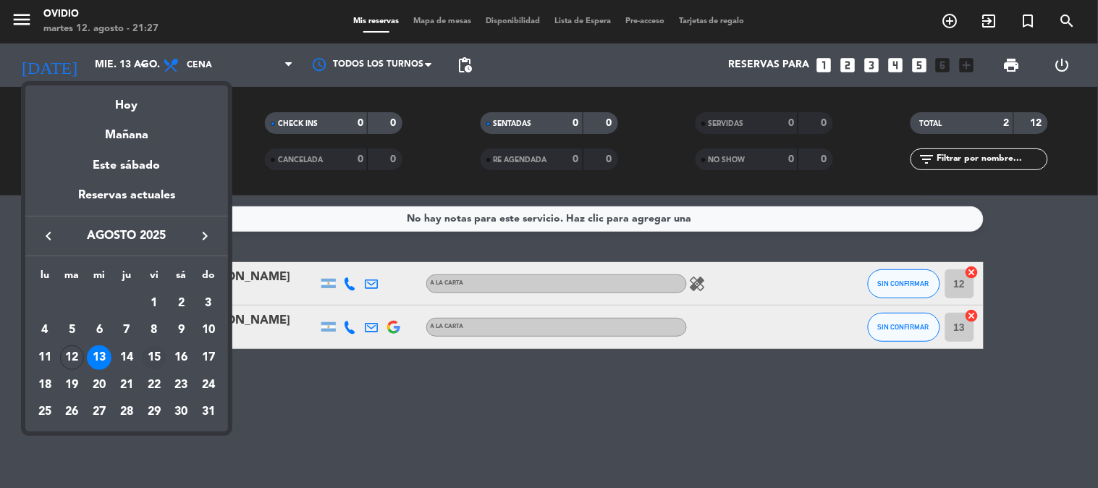  I want to click on th: martes, so click(72, 278).